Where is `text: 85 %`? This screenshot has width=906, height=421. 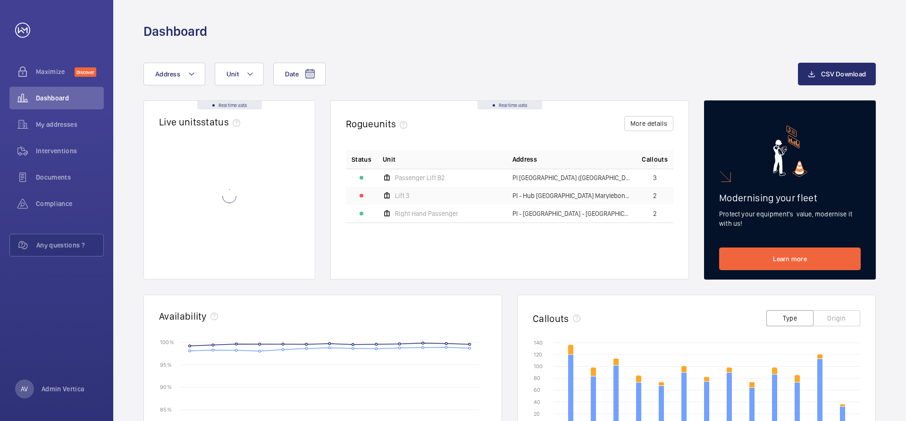
text: 85 % is located at coordinates (166, 410).